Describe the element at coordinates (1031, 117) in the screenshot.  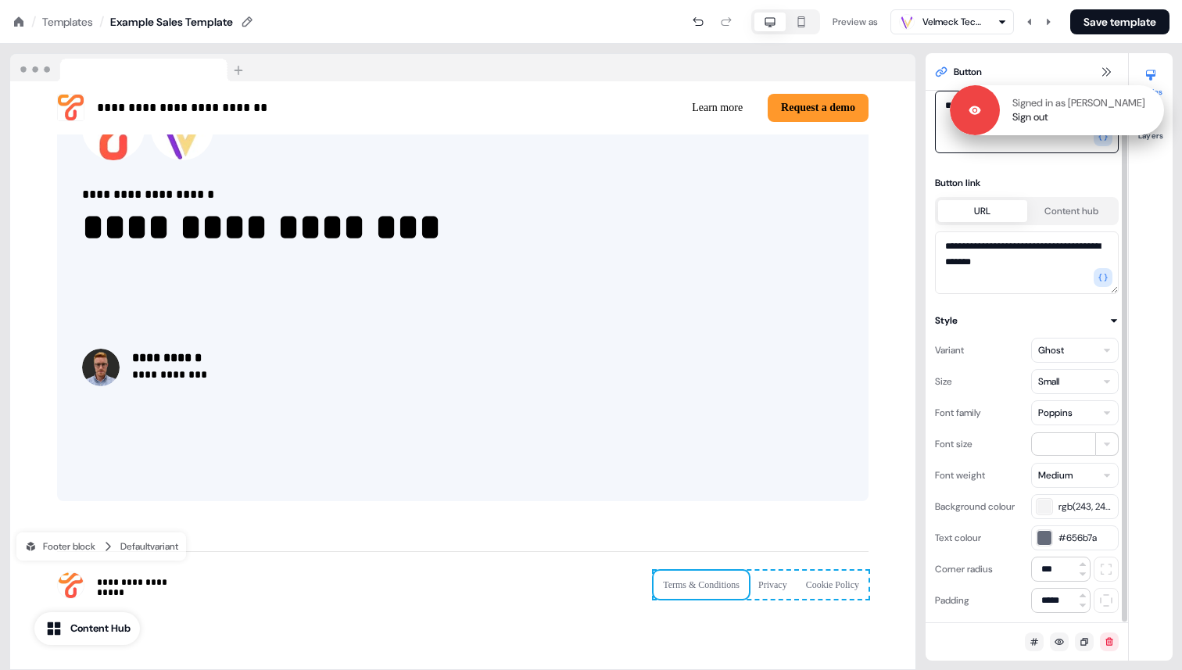
I see `a: Sign out` at that location.